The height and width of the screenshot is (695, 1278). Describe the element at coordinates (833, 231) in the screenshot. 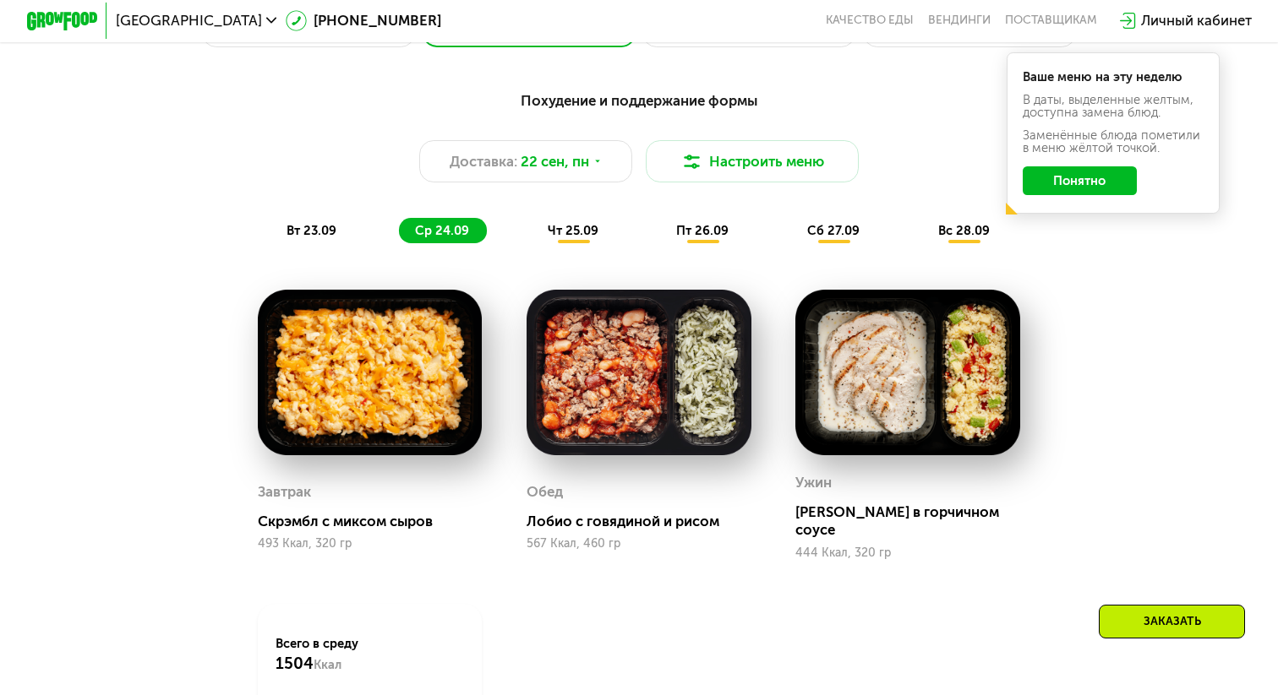

I see `span: сб 27.09` at that location.